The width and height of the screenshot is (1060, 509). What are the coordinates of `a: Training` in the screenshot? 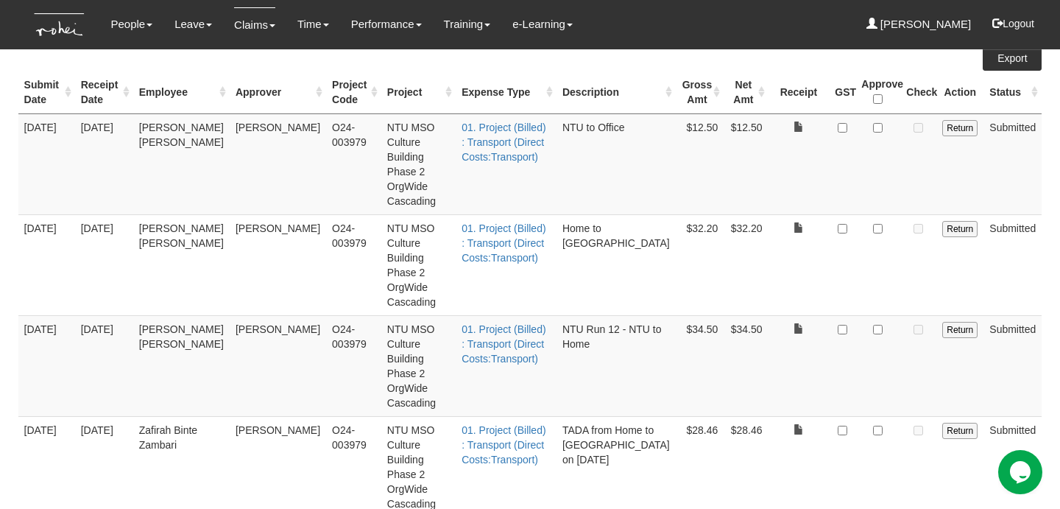 It's located at (467, 24).